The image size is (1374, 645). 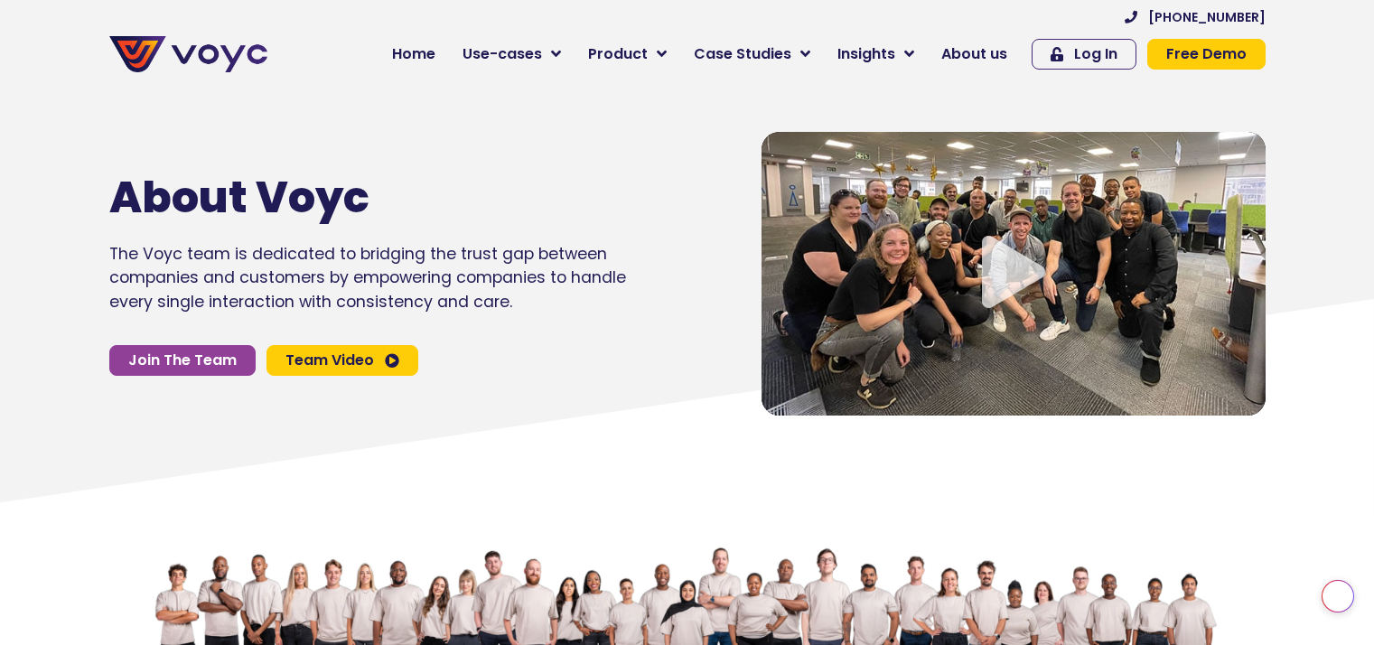 I want to click on a: Free Demo, so click(x=1206, y=54).